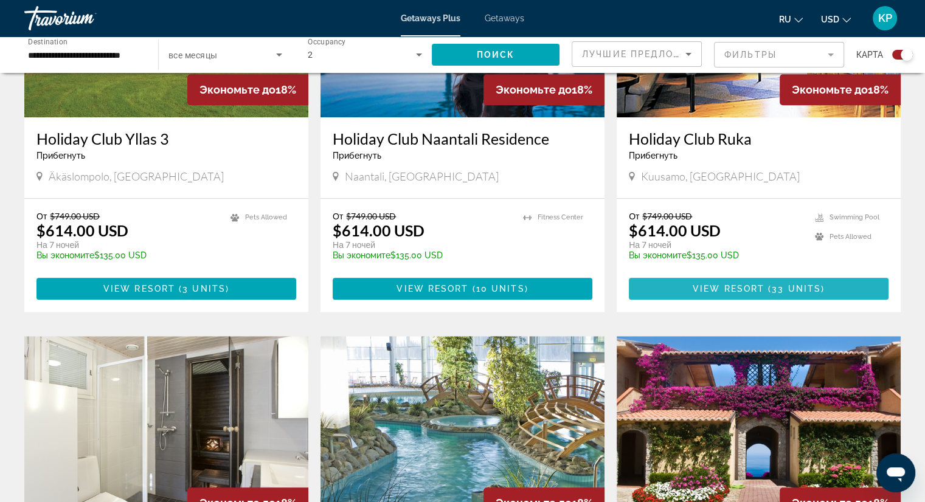 Image resolution: width=925 pixels, height=502 pixels. Describe the element at coordinates (327, 42) in the screenshot. I see `span: Occupancy` at that location.